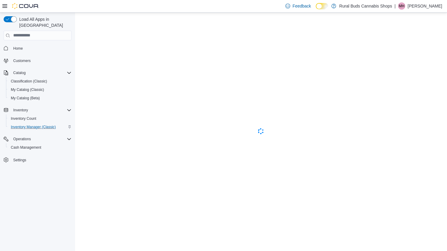  I want to click on a: Inventory Manager (Classic), so click(33, 127).